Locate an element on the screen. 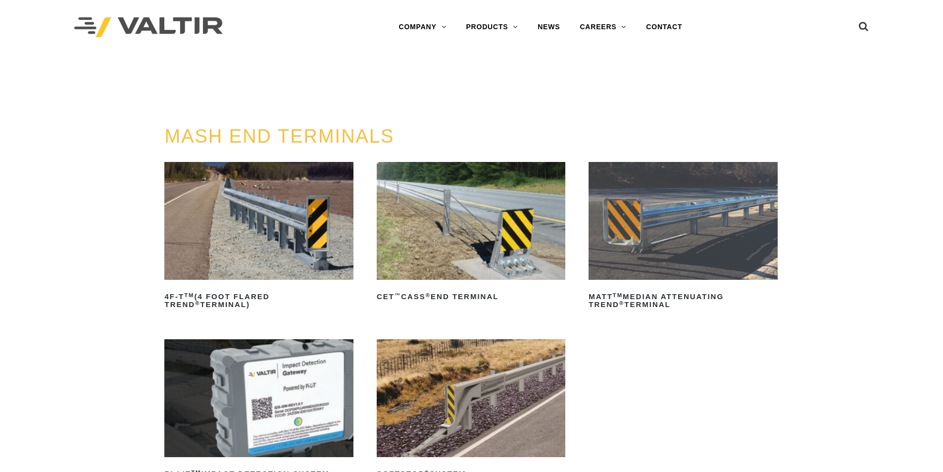  a: 4F-TTM(4 Foot Flared TREND®Terminal) is located at coordinates (258, 237).